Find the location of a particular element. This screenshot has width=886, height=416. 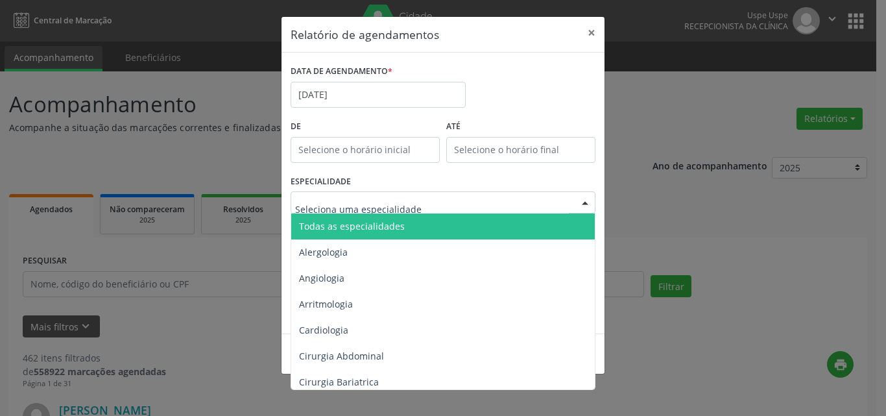

label: DATA DE AGENDAMENTO is located at coordinates (341, 71).